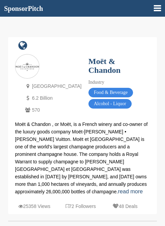 The height and width of the screenshot is (226, 165). What do you see at coordinates (105, 66) in the screenshot?
I see `a: Moët & Chandon` at bounding box center [105, 66].